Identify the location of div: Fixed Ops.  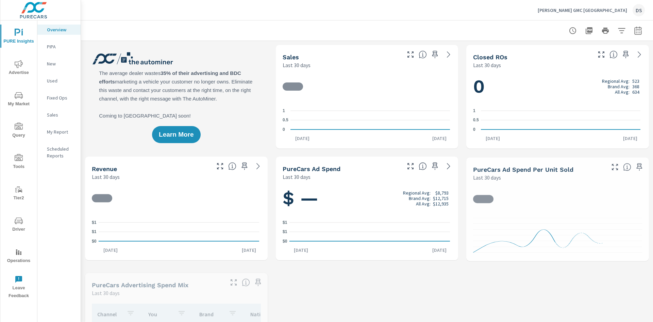
(59, 98).